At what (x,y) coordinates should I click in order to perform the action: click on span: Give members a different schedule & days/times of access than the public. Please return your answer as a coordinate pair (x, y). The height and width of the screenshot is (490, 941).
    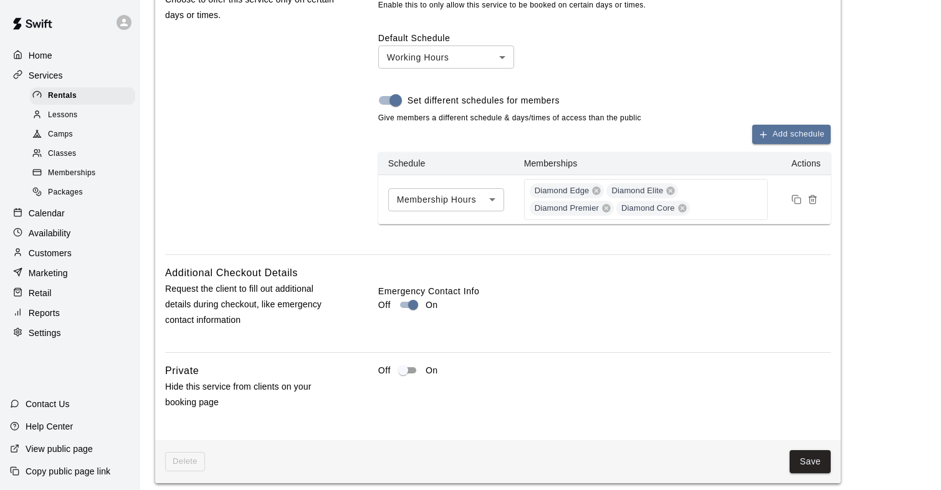
    Looking at the image, I should click on (604, 118).